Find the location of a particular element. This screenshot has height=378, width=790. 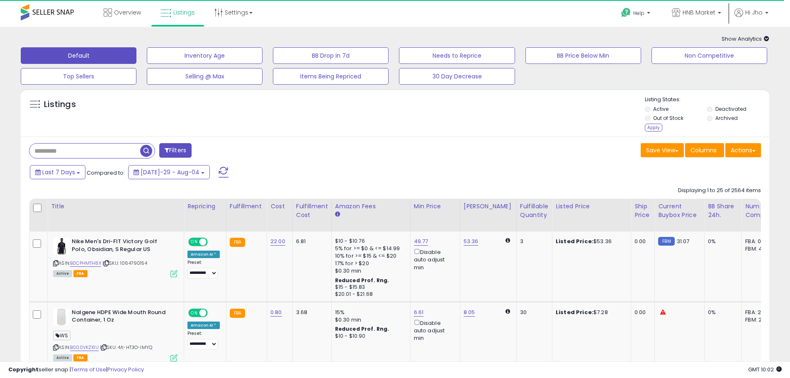

img: 21iwyb6aq2L._SL40_.jpg is located at coordinates (61, 317).